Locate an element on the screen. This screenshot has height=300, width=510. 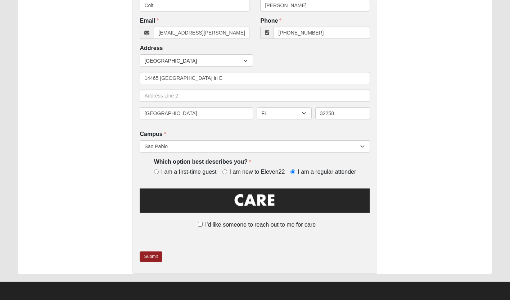
input: Address Line 1 is located at coordinates (255, 78).